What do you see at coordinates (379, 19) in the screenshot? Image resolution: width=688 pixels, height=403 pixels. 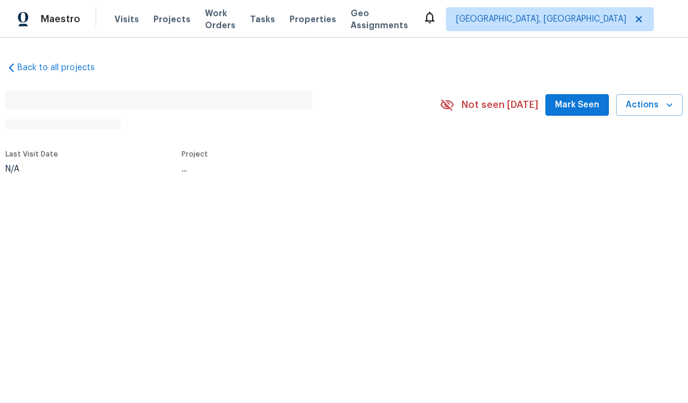 I see `span: Geo Assignments` at bounding box center [379, 19].